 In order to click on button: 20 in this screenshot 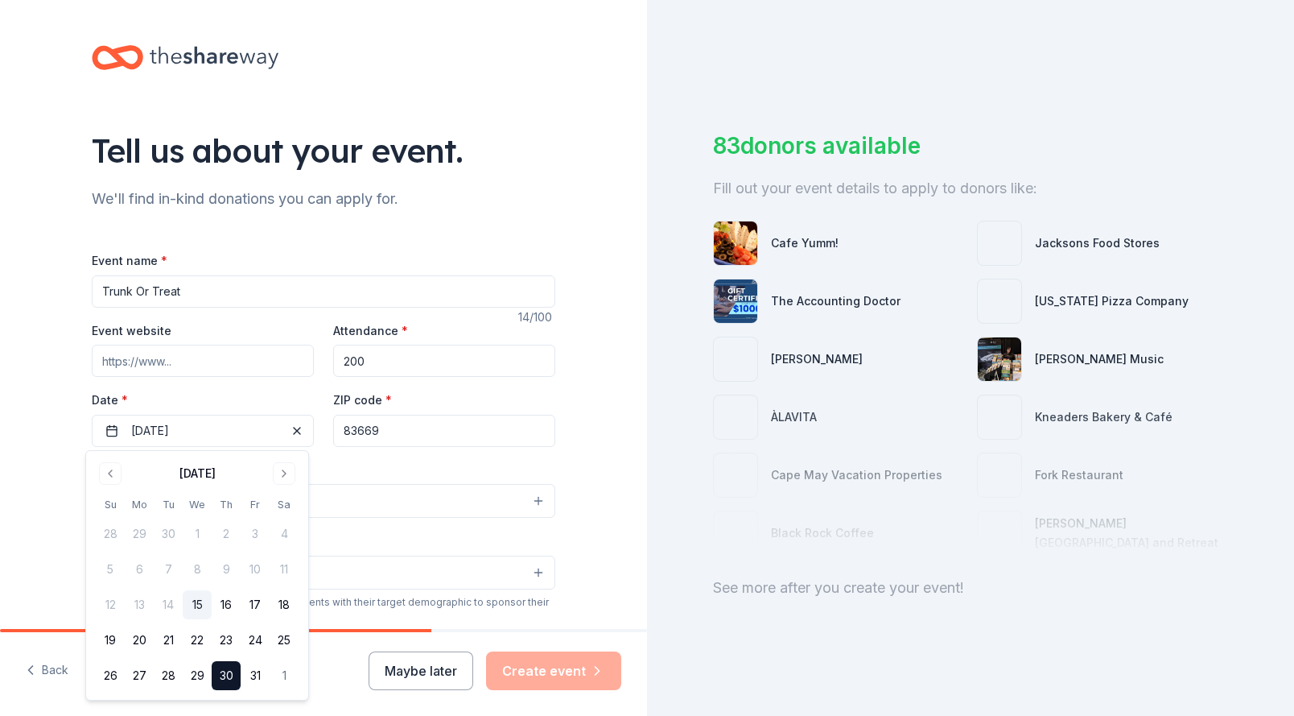, I will do `click(139, 640)`.